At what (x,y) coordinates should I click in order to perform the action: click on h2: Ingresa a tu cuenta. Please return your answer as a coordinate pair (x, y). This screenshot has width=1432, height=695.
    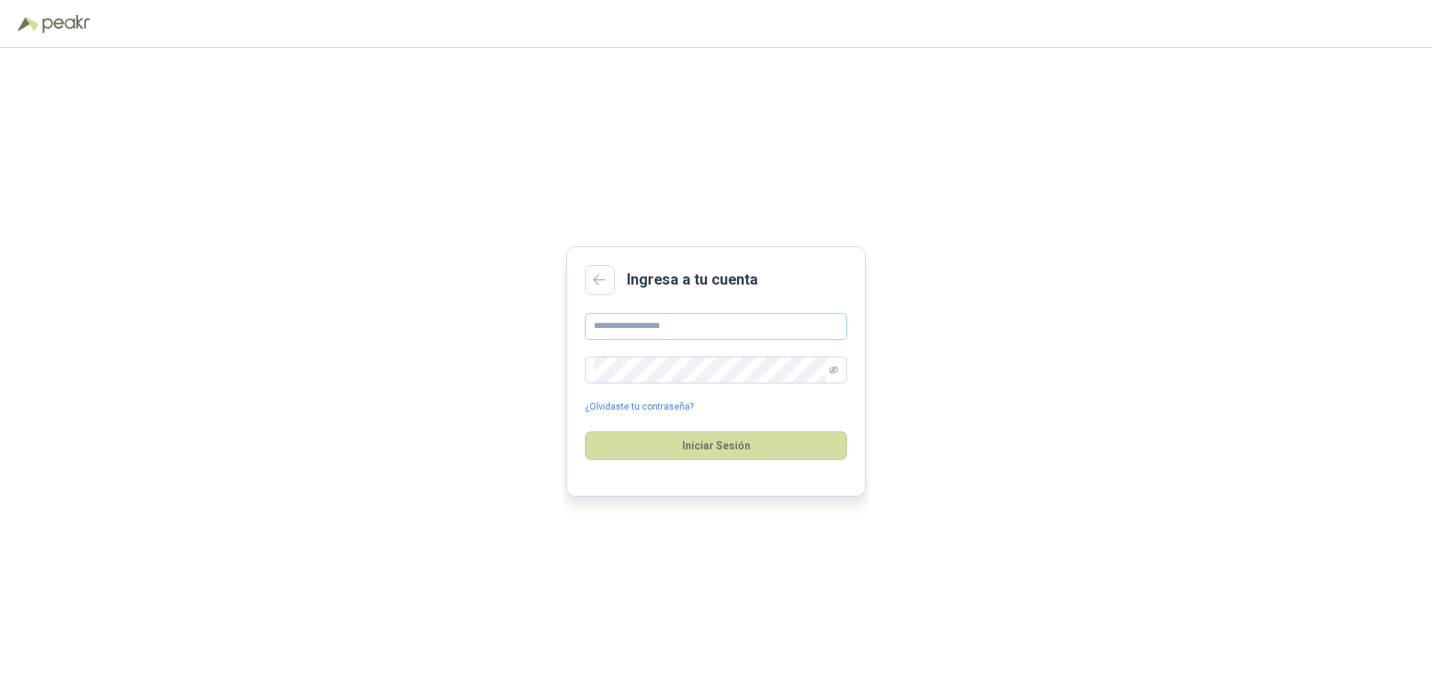
    Looking at the image, I should click on (692, 279).